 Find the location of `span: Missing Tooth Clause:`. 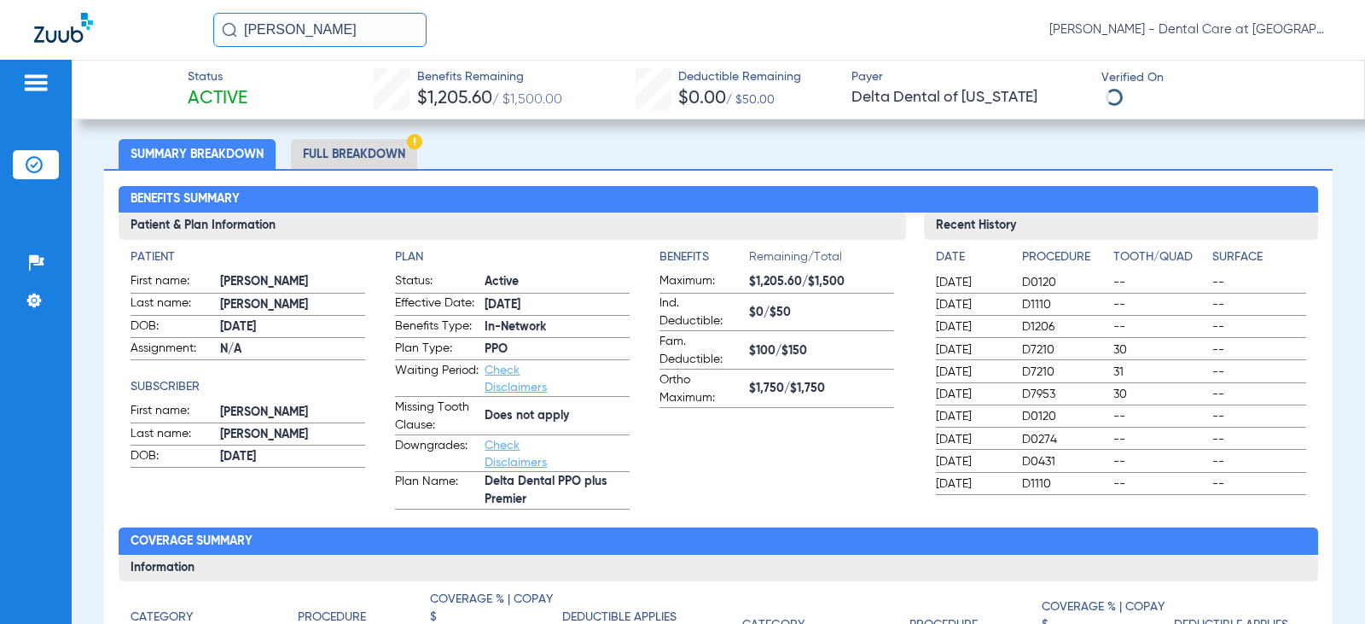

span: Missing Tooth Clause: is located at coordinates (437, 416).